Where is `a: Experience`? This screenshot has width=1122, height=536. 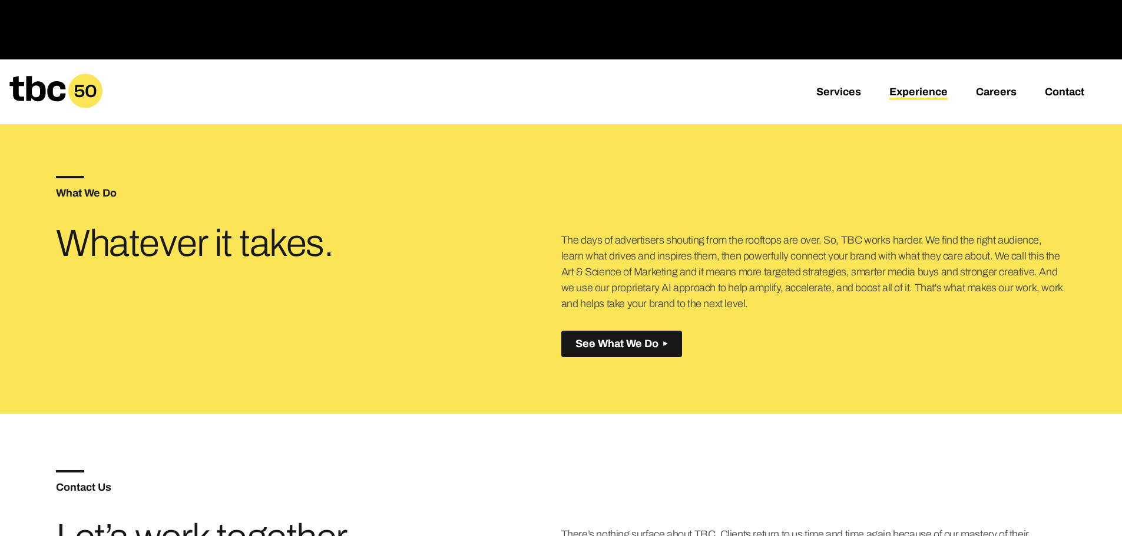
a: Experience is located at coordinates (918, 93).